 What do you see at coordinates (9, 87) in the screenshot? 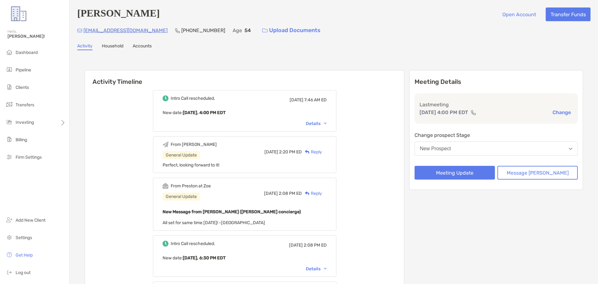
I see `img: clients icon` at bounding box center [9, 87].